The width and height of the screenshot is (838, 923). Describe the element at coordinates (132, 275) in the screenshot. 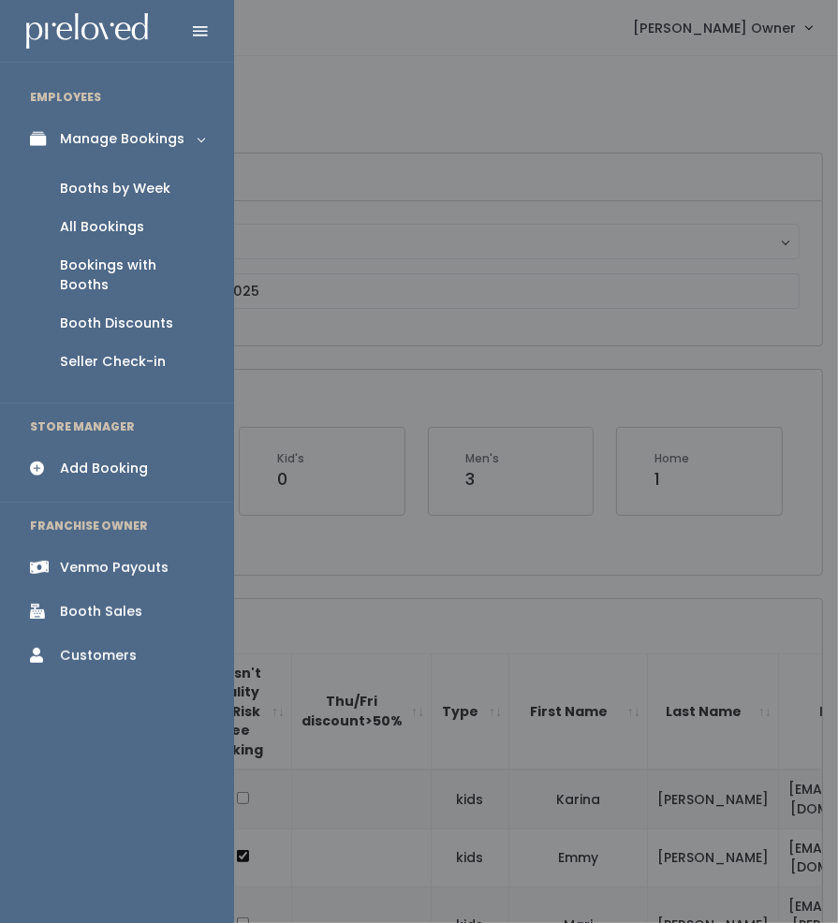

I see `div: Bookings with Booths` at that location.